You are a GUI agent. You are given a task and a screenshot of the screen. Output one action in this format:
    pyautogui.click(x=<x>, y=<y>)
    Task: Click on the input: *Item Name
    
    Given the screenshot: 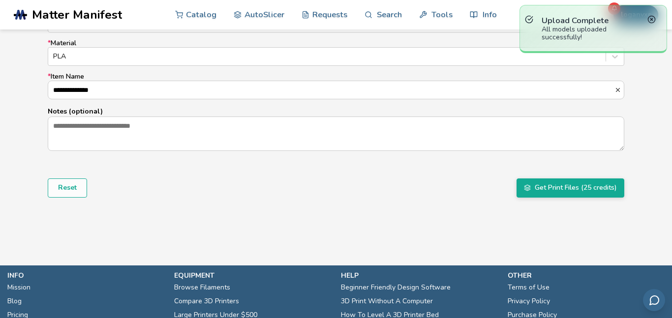 What is the action you would take?
    pyautogui.click(x=331, y=90)
    